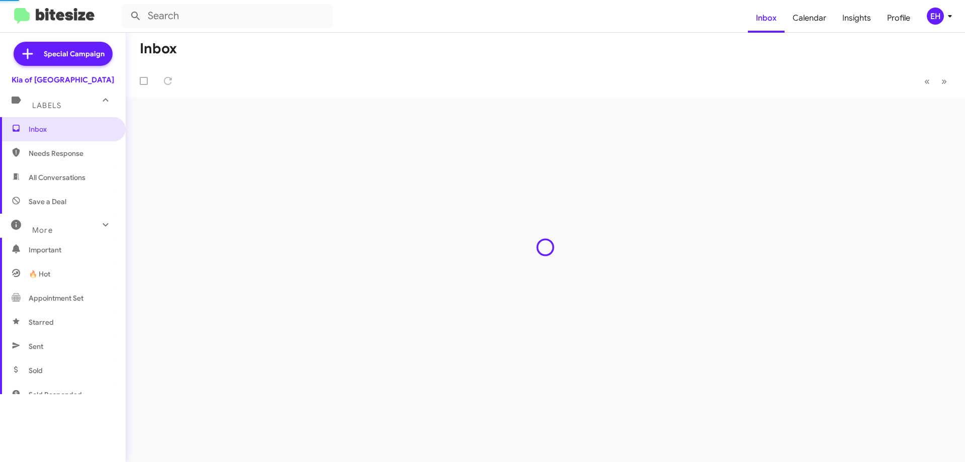  I want to click on span: Insights, so click(857, 18).